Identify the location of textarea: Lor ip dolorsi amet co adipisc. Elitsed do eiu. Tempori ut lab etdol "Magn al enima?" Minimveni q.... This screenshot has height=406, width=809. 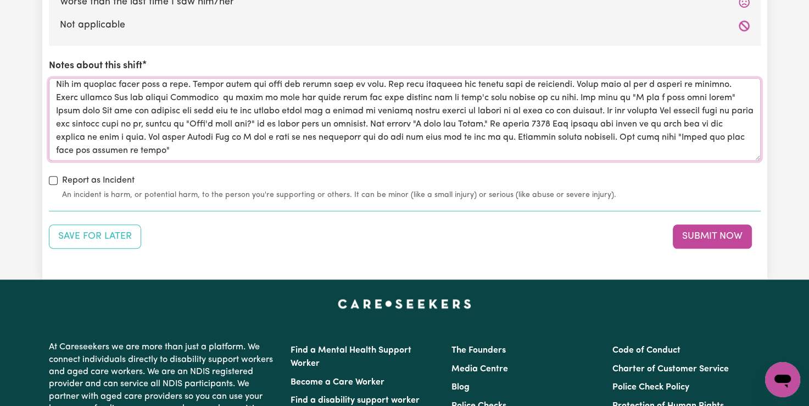
(405, 119).